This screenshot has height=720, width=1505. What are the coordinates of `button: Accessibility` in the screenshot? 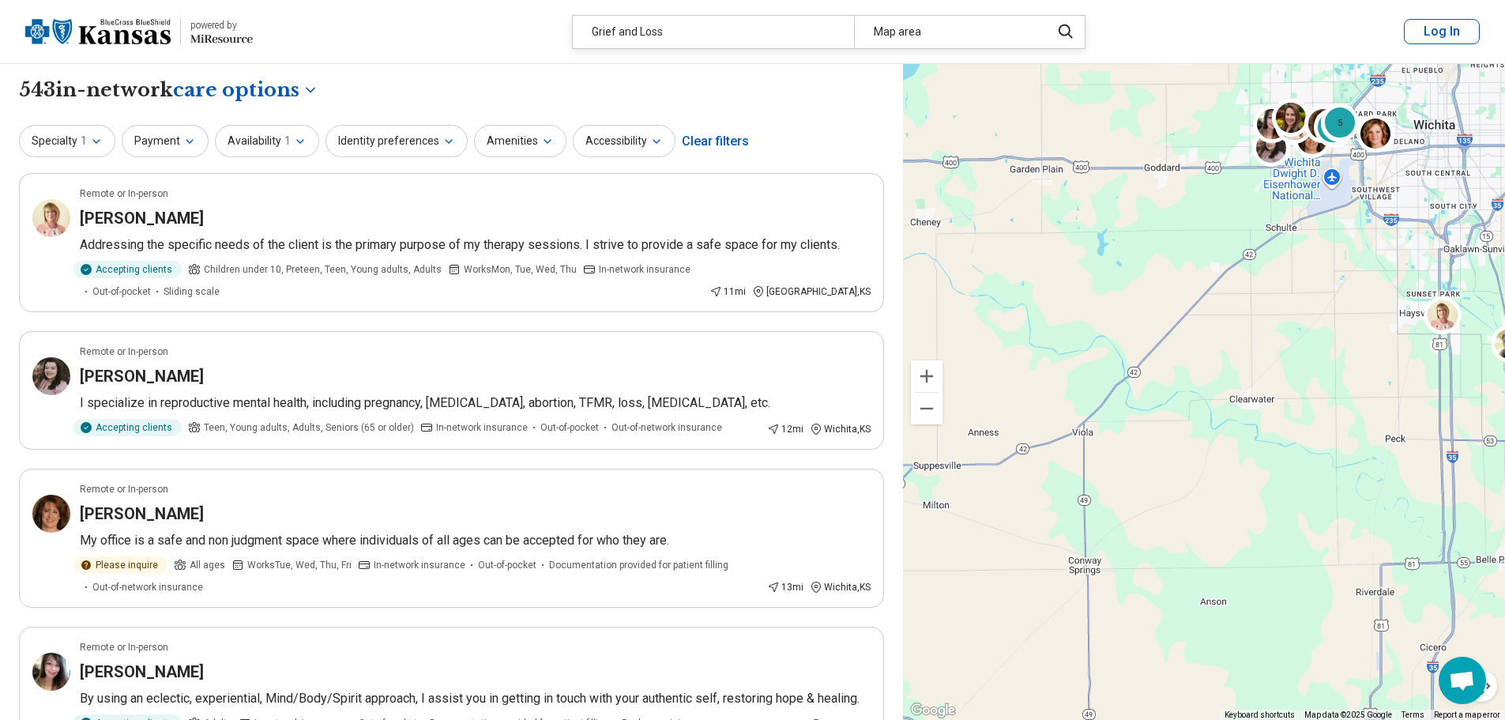 It's located at (624, 141).